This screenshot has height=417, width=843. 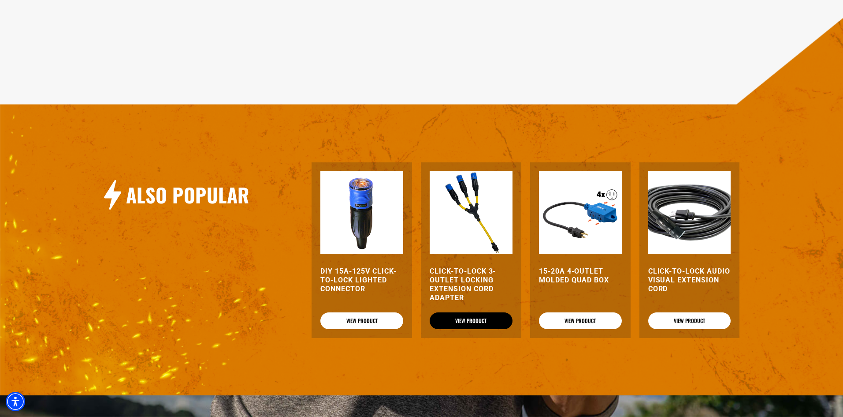 What do you see at coordinates (690, 280) in the screenshot?
I see `a: Click-to-Lock Audio Visual Extension Cord` at bounding box center [690, 280].